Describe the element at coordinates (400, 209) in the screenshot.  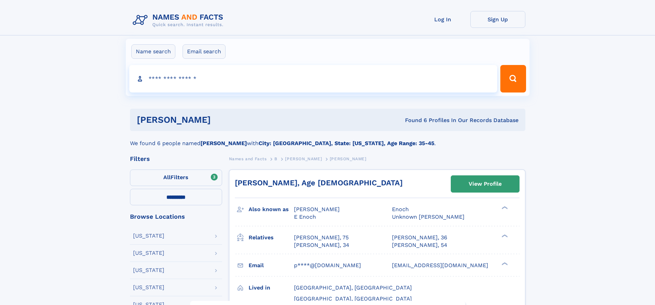
I see `span: Enoch` at that location.